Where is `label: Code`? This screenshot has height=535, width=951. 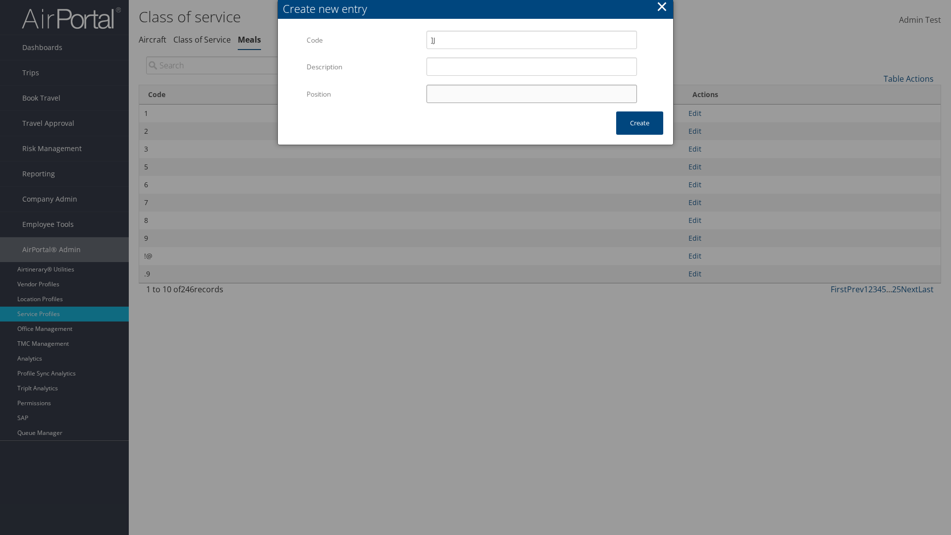 label: Code is located at coordinates (363, 40).